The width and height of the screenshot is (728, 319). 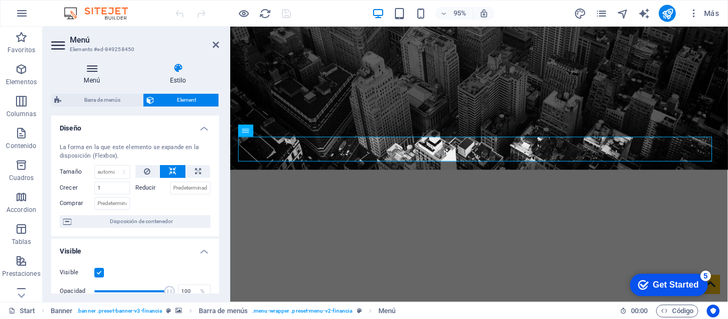 What do you see at coordinates (178, 311) in the screenshot?
I see `i: Este elemento contiene un fondo` at bounding box center [178, 311].